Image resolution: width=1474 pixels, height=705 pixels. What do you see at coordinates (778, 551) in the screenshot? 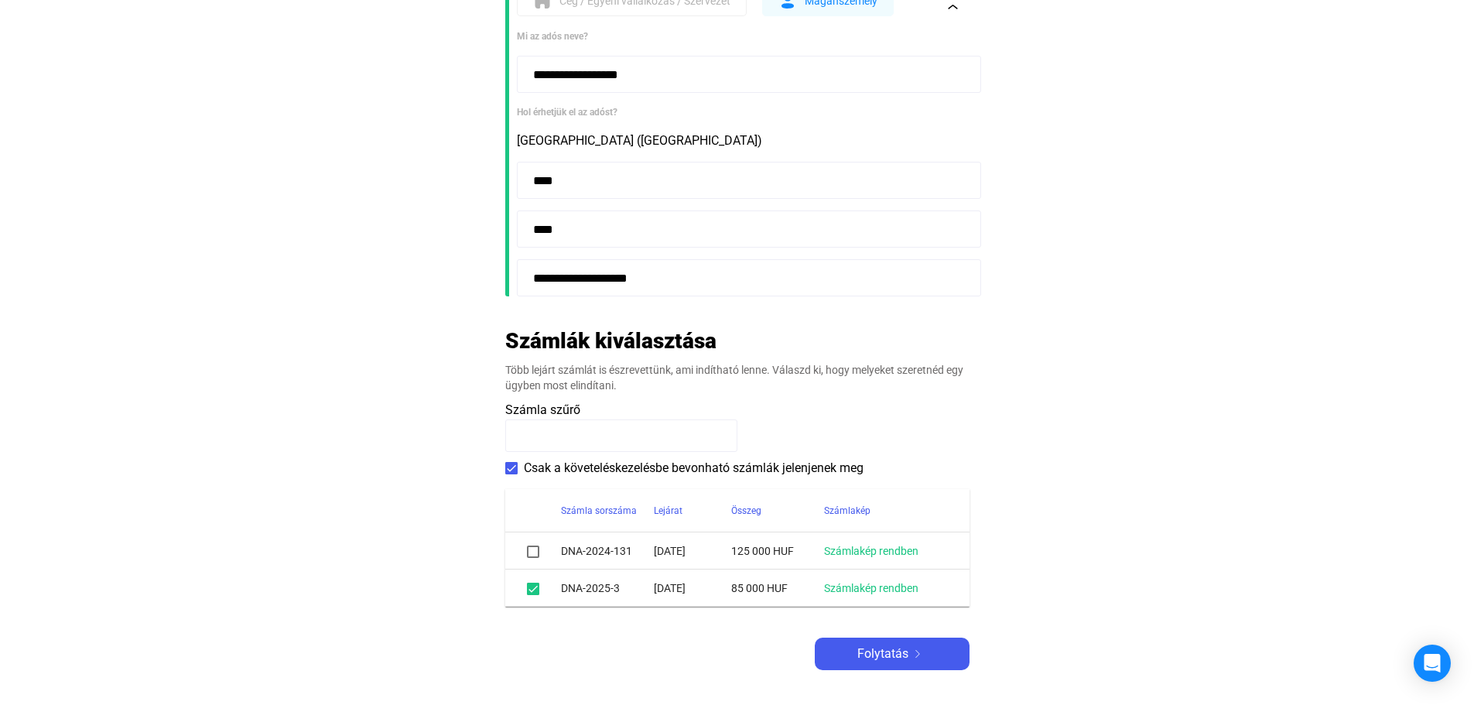
I see `td: 125 000 HUF` at bounding box center [778, 551].